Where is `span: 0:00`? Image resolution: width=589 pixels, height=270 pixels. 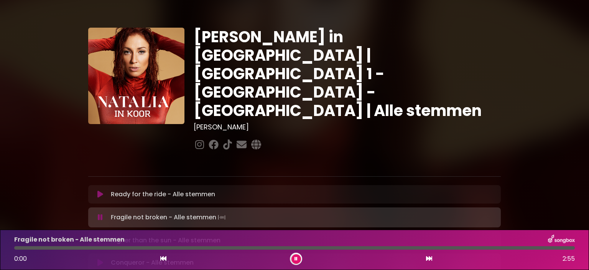
span: 0:00 is located at coordinates (20, 258).